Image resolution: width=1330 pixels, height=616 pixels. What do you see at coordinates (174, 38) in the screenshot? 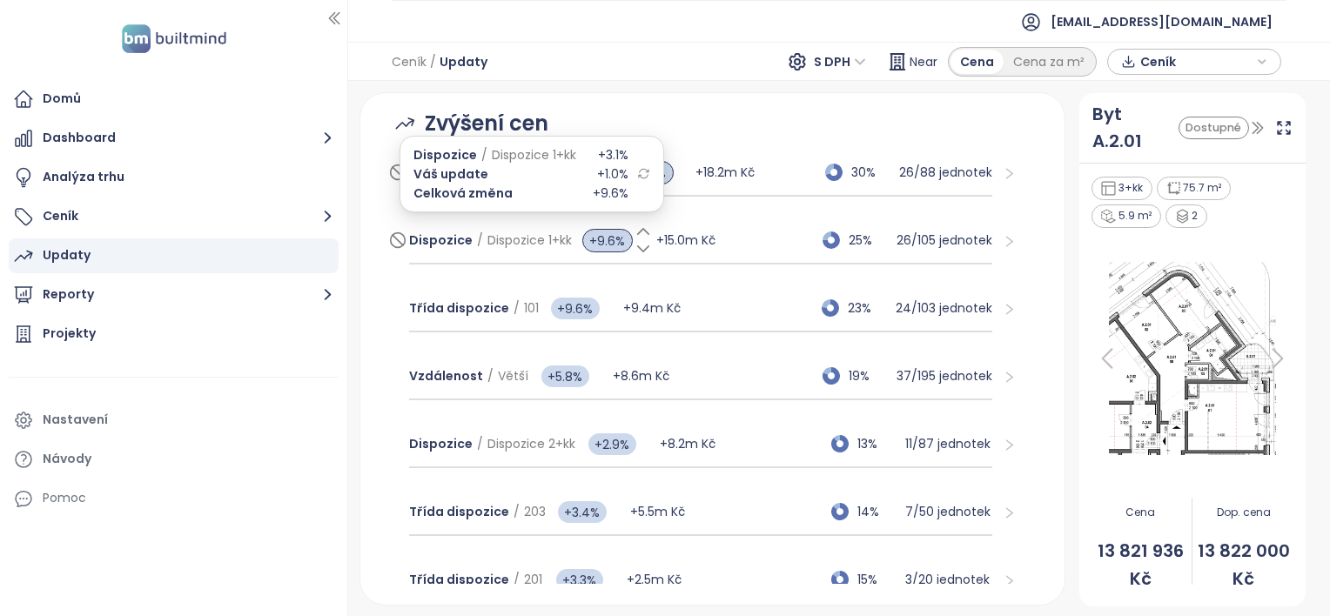
I see `img: logo` at bounding box center [174, 38].